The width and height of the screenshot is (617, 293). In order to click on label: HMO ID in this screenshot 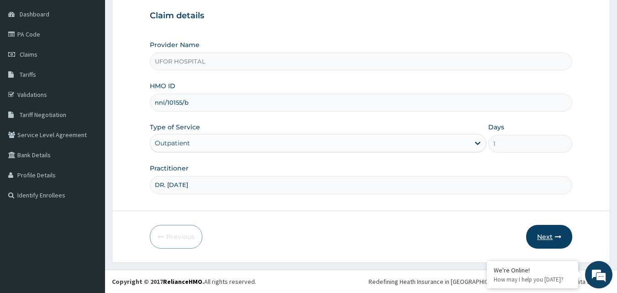, I will do `click(163, 86)`.